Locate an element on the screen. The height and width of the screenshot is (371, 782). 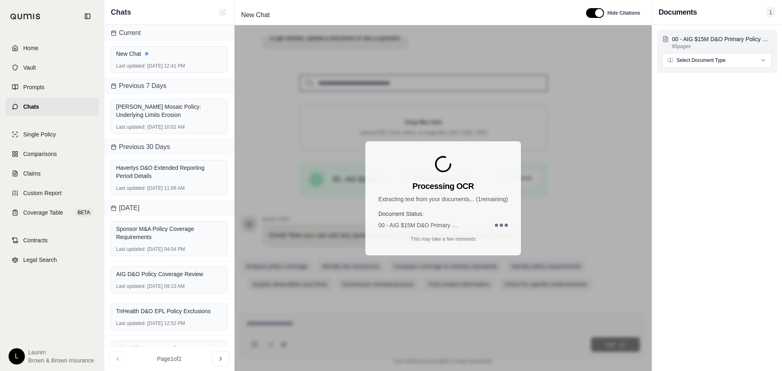
button: Cannot create new chat while OCR is processing is located at coordinates (223, 12).